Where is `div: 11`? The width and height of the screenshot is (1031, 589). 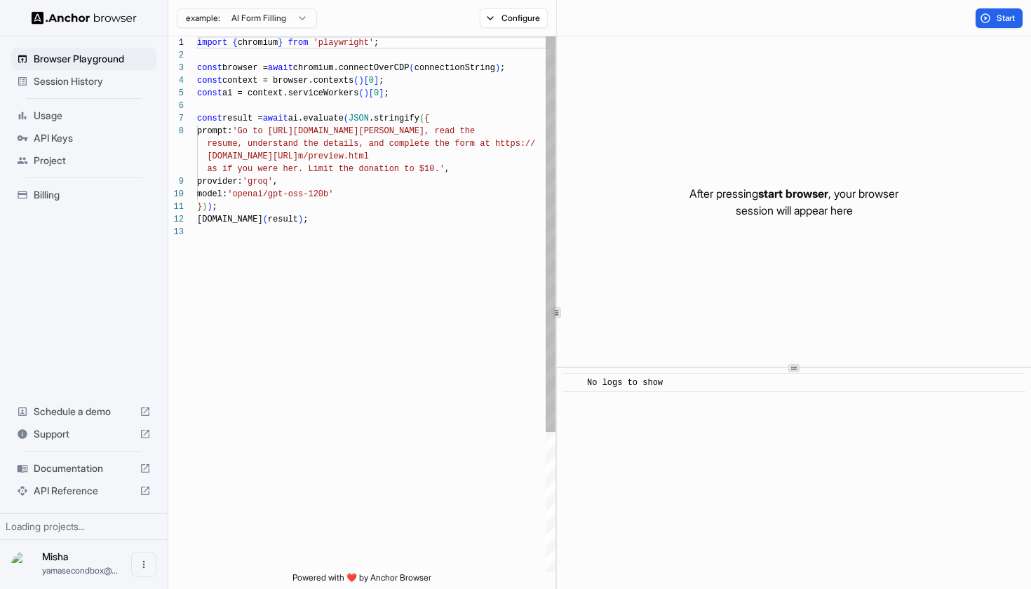
div: 11 is located at coordinates (176, 207).